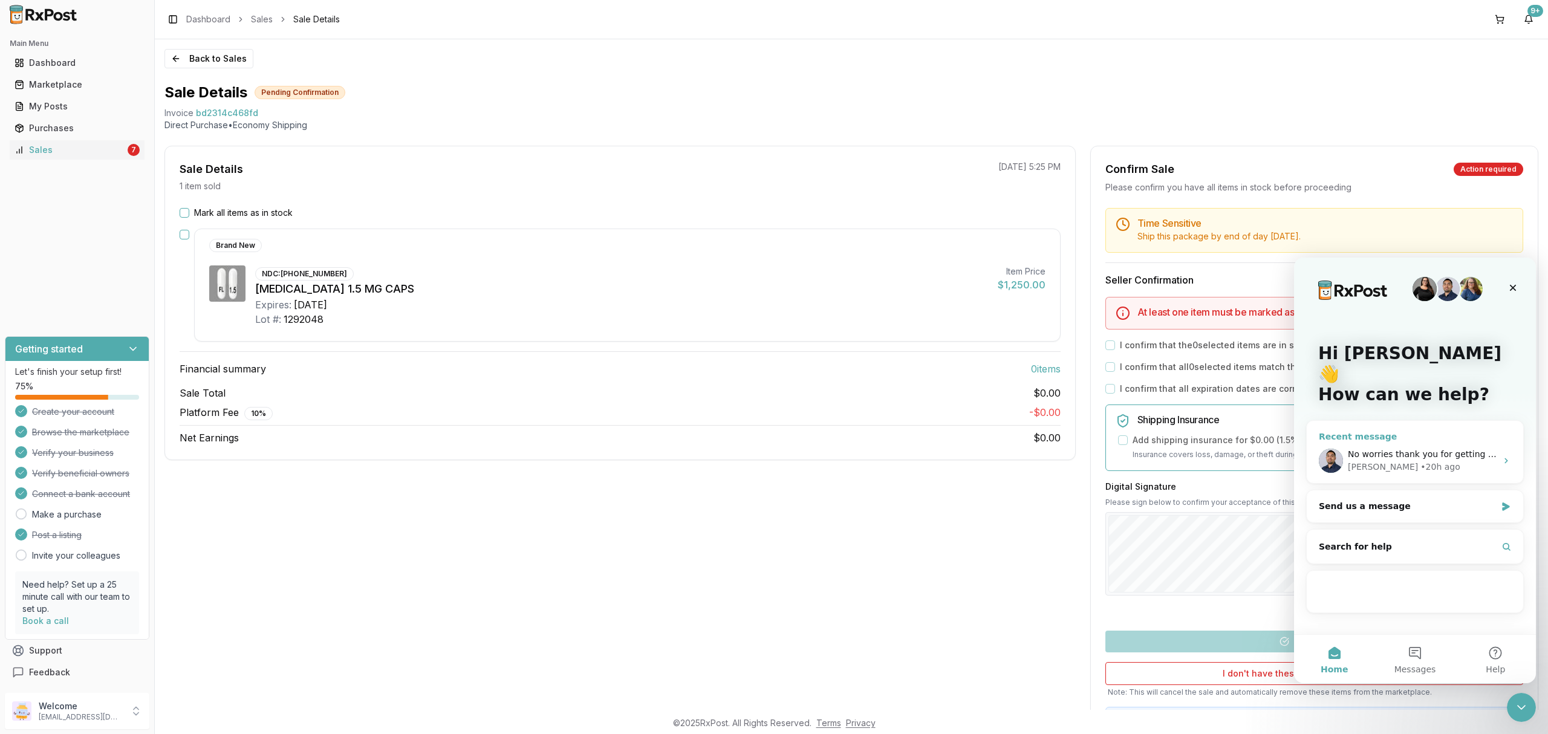 Image resolution: width=1548 pixels, height=734 pixels. Describe the element at coordinates (1045, 412) in the screenshot. I see `span: - $0.00` at that location.